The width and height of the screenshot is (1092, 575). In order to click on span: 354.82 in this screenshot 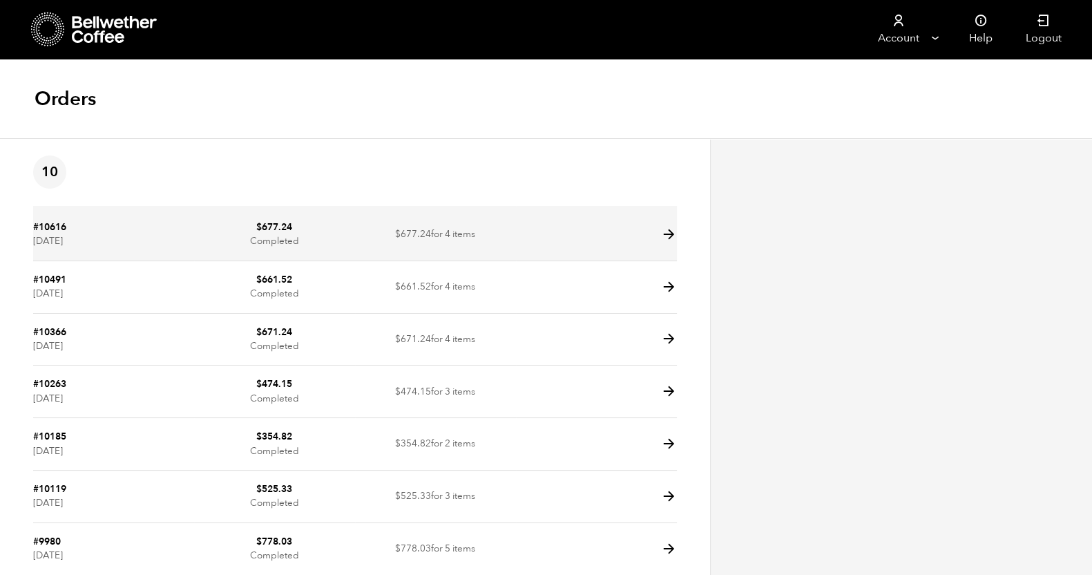, I will do `click(413, 443)`.